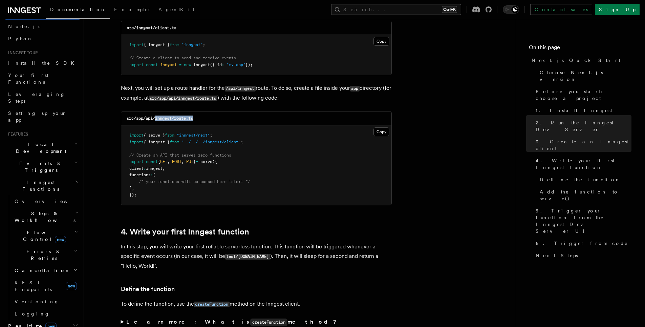  Describe the element at coordinates (582, 255) in the screenshot. I see `a: Next Steps` at that location.